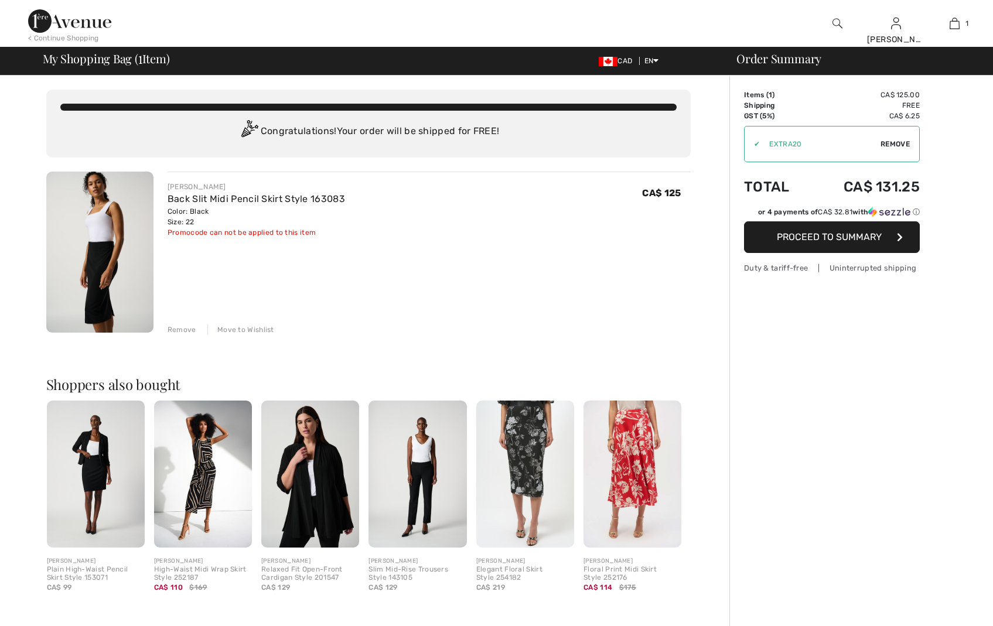 This screenshot has width=993, height=626. What do you see at coordinates (203, 574) in the screenshot?
I see `div: High-Waist Midi Wrap Skirt Style 252187` at bounding box center [203, 574].